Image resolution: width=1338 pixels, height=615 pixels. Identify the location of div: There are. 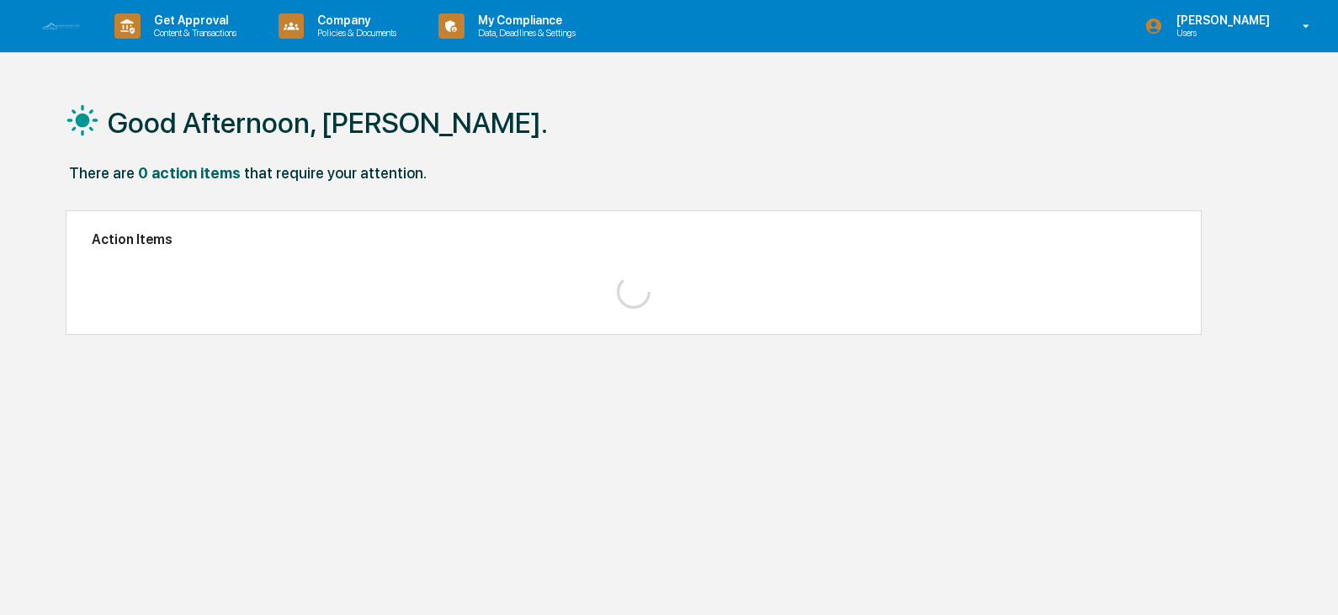
(102, 173).